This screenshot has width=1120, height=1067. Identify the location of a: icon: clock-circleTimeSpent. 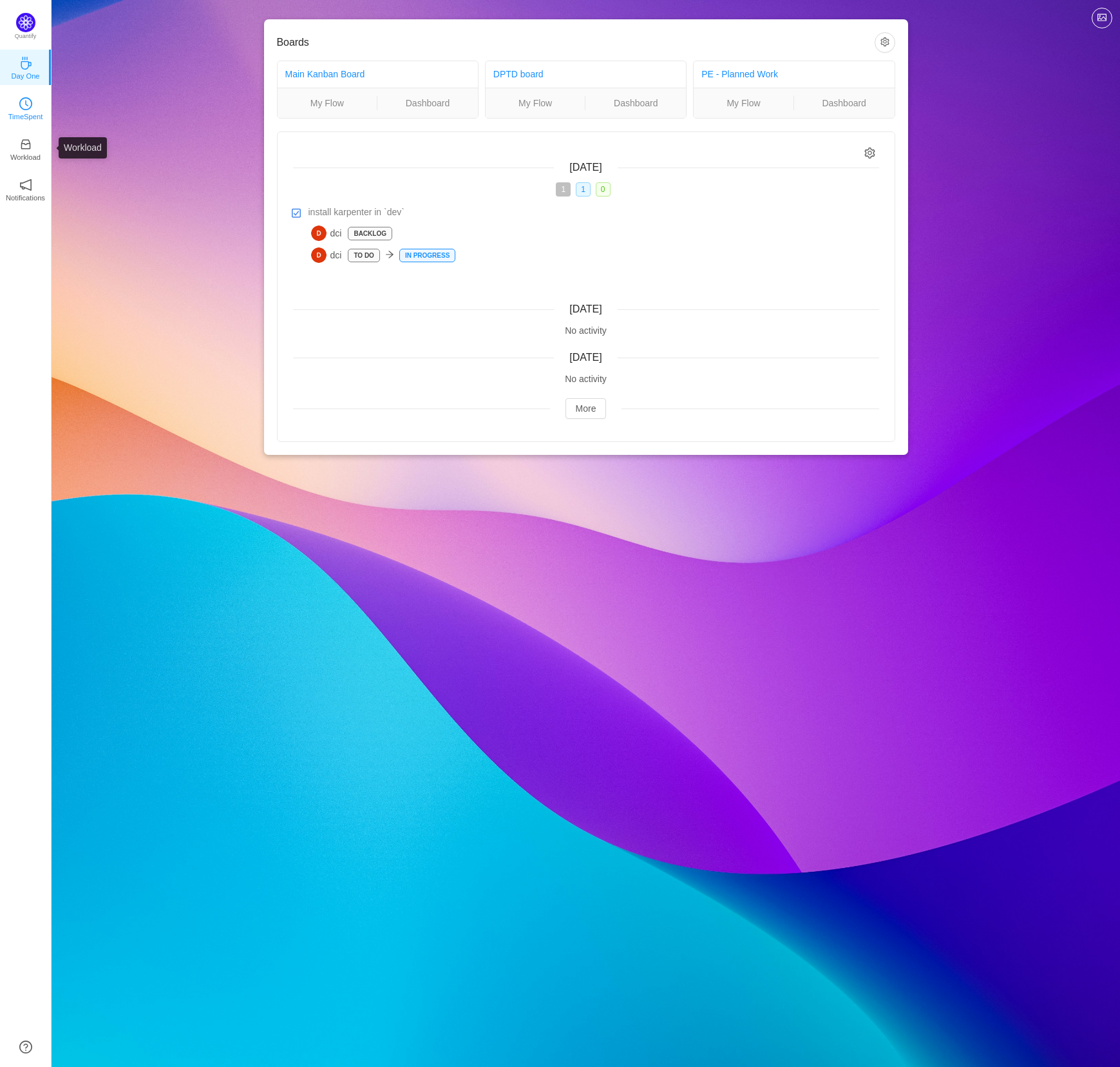
(26, 108).